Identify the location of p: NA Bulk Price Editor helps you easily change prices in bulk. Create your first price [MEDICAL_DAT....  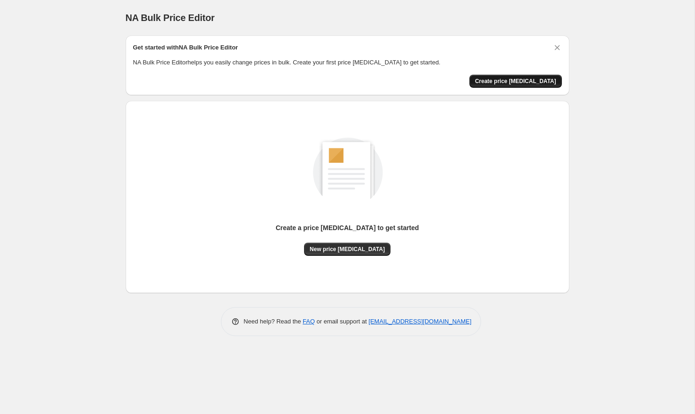
(347, 63).